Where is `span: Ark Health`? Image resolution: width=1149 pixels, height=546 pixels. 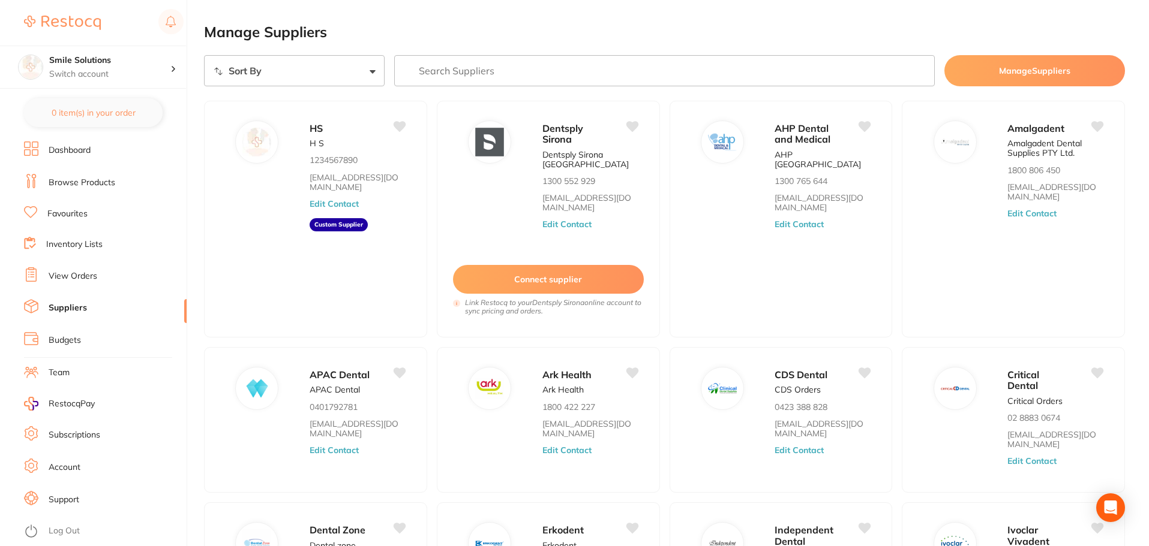 span: Ark Health is located at coordinates (567, 375).